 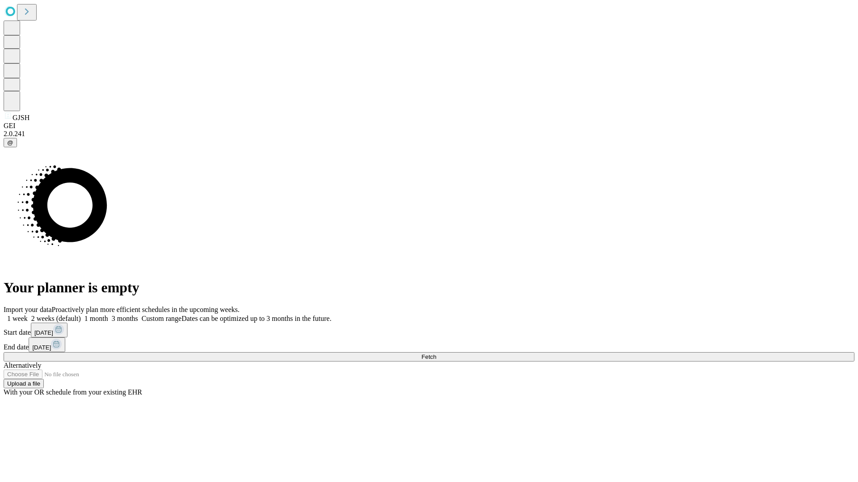 What do you see at coordinates (146, 310) in the screenshot?
I see `span: Proactively plan more efficient schedules in the upcoming weeks.` at bounding box center [146, 310].